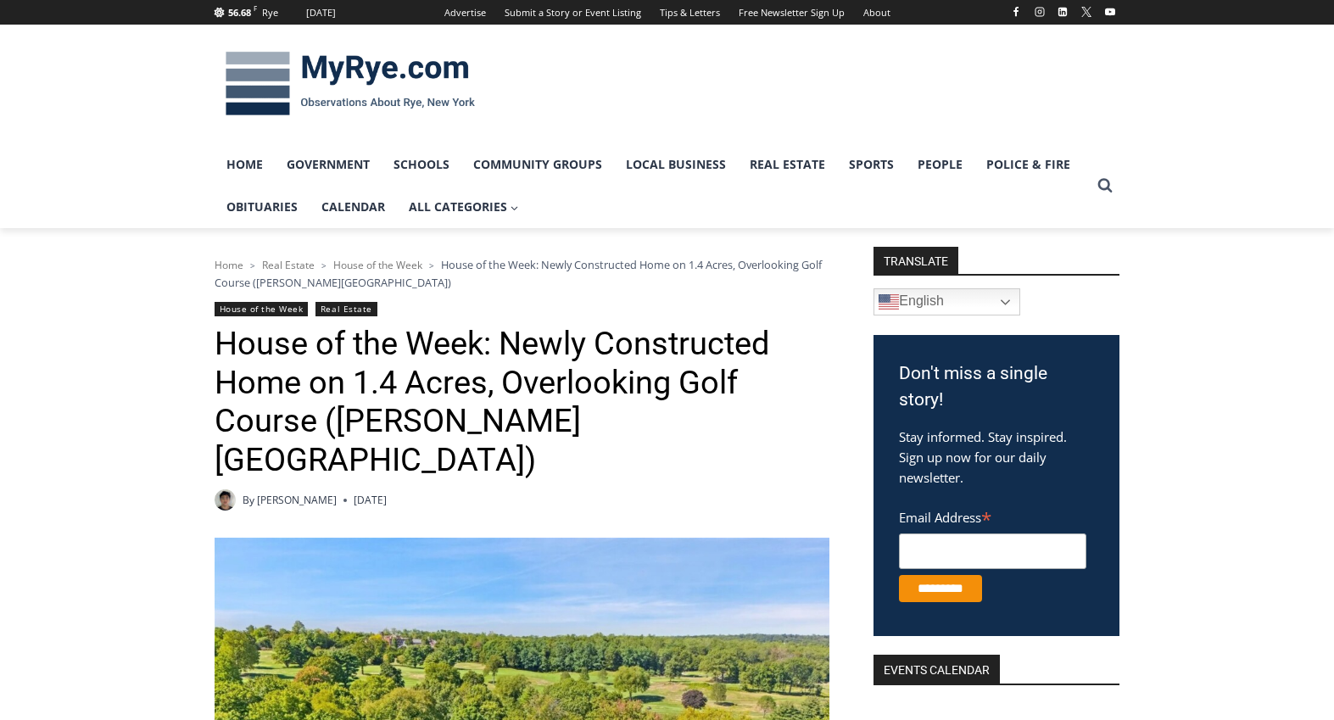 The width and height of the screenshot is (1334, 720). What do you see at coordinates (1087, 12) in the screenshot?
I see `a: X` at bounding box center [1087, 12].